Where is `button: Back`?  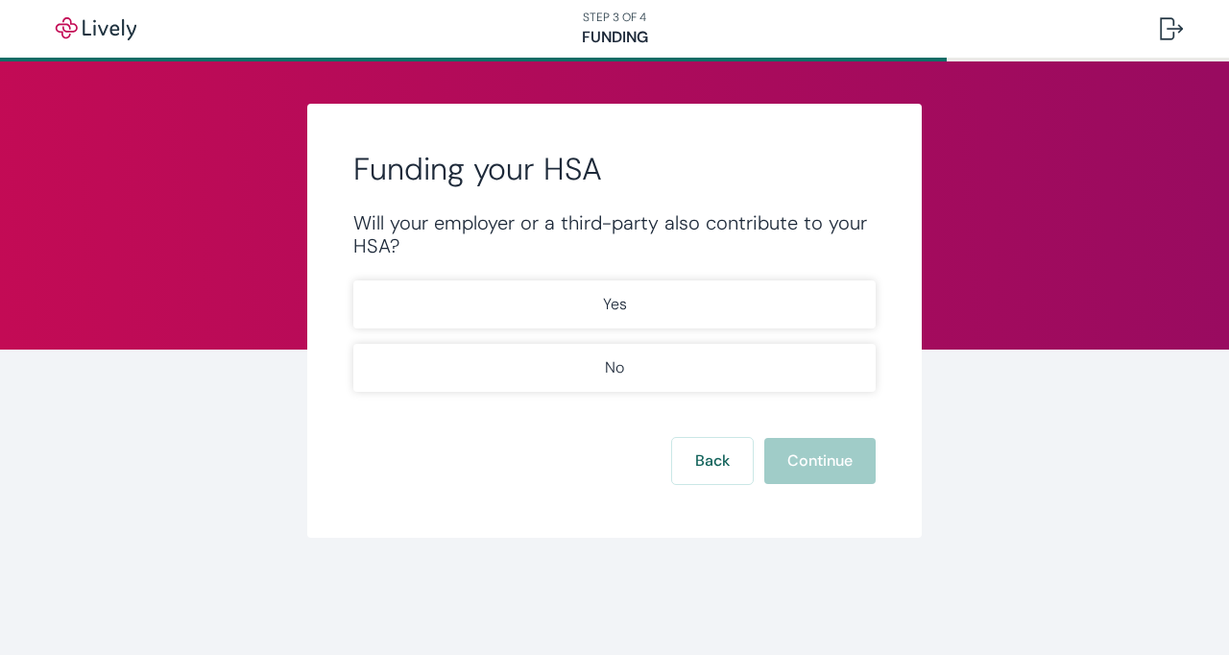
button: Back is located at coordinates (712, 461).